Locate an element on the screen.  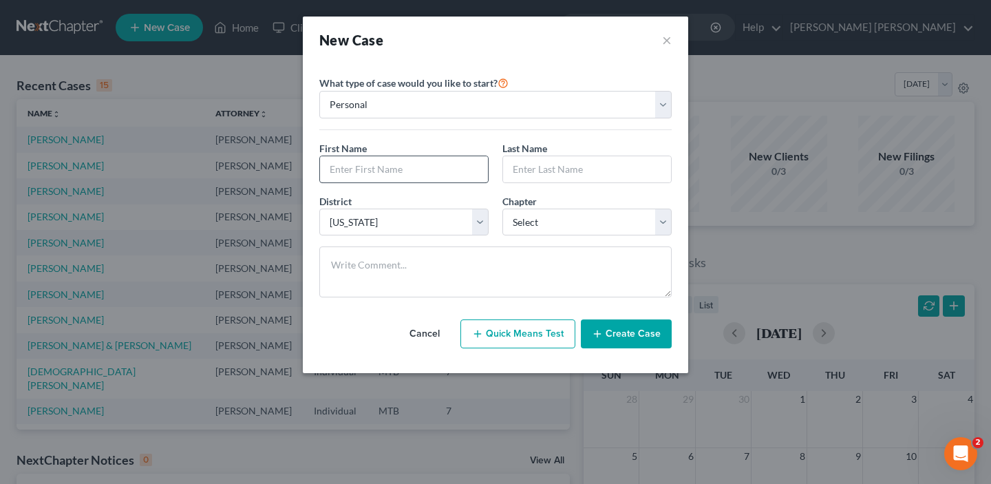
input: Enter First Name is located at coordinates (404, 169).